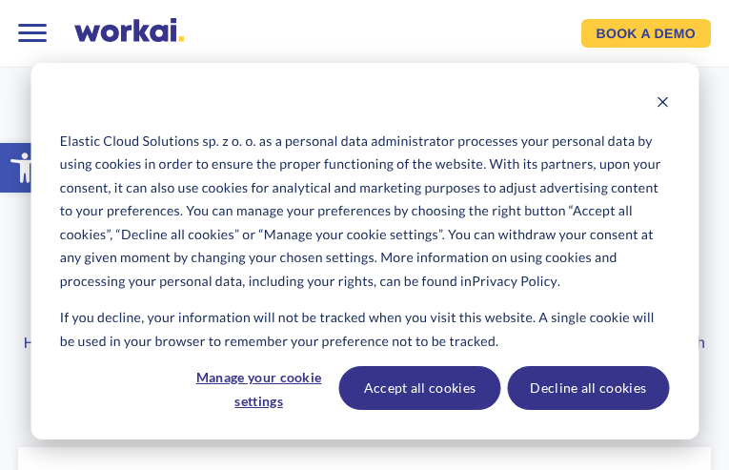 The height and width of the screenshot is (470, 729). What do you see at coordinates (259, 388) in the screenshot?
I see `button: Manage your cookie settings` at bounding box center [259, 388].